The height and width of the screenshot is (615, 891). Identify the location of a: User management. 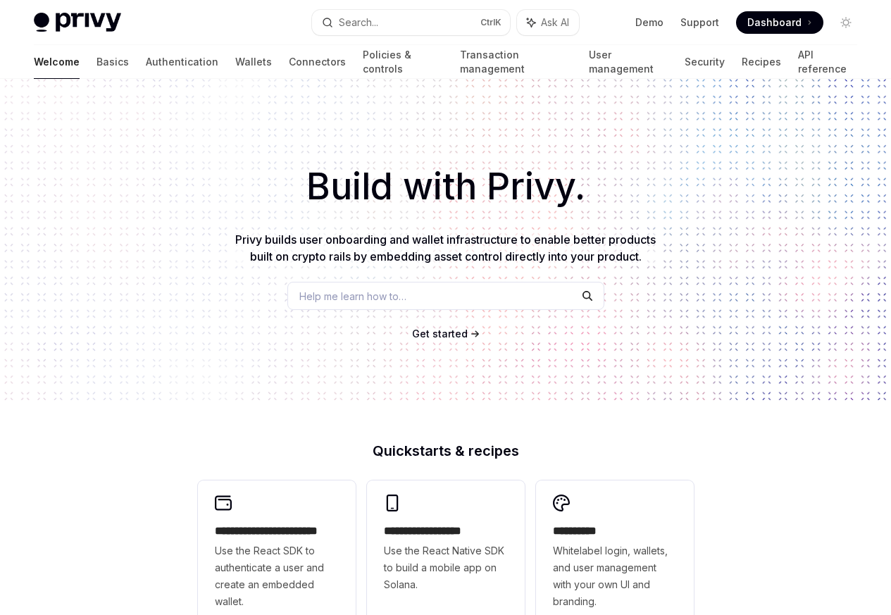
(628, 62).